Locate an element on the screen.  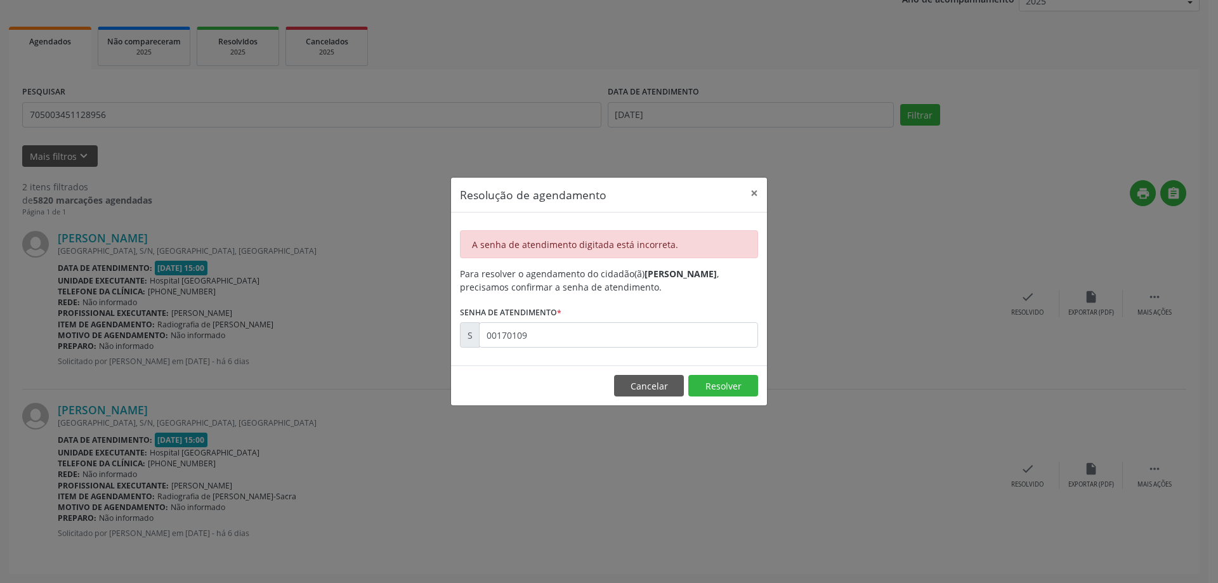
button: Resolver is located at coordinates (723, 386).